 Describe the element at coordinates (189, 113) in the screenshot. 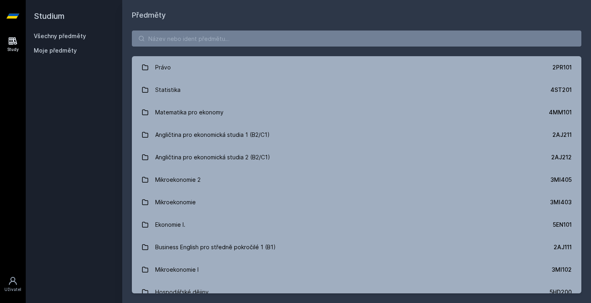

I see `div: Matematika pro ekonomy` at that location.